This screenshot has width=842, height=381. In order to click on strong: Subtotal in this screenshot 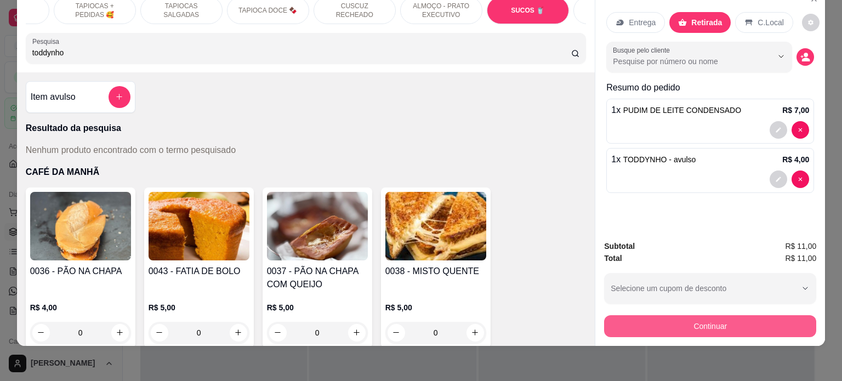, I will do `click(619, 246)`.